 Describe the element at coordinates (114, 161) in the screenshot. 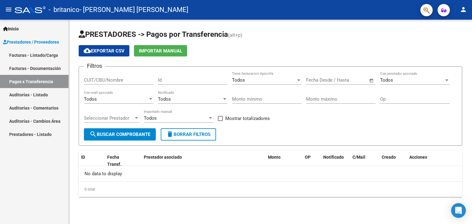

I see `span: Fecha Transf.` at that location.